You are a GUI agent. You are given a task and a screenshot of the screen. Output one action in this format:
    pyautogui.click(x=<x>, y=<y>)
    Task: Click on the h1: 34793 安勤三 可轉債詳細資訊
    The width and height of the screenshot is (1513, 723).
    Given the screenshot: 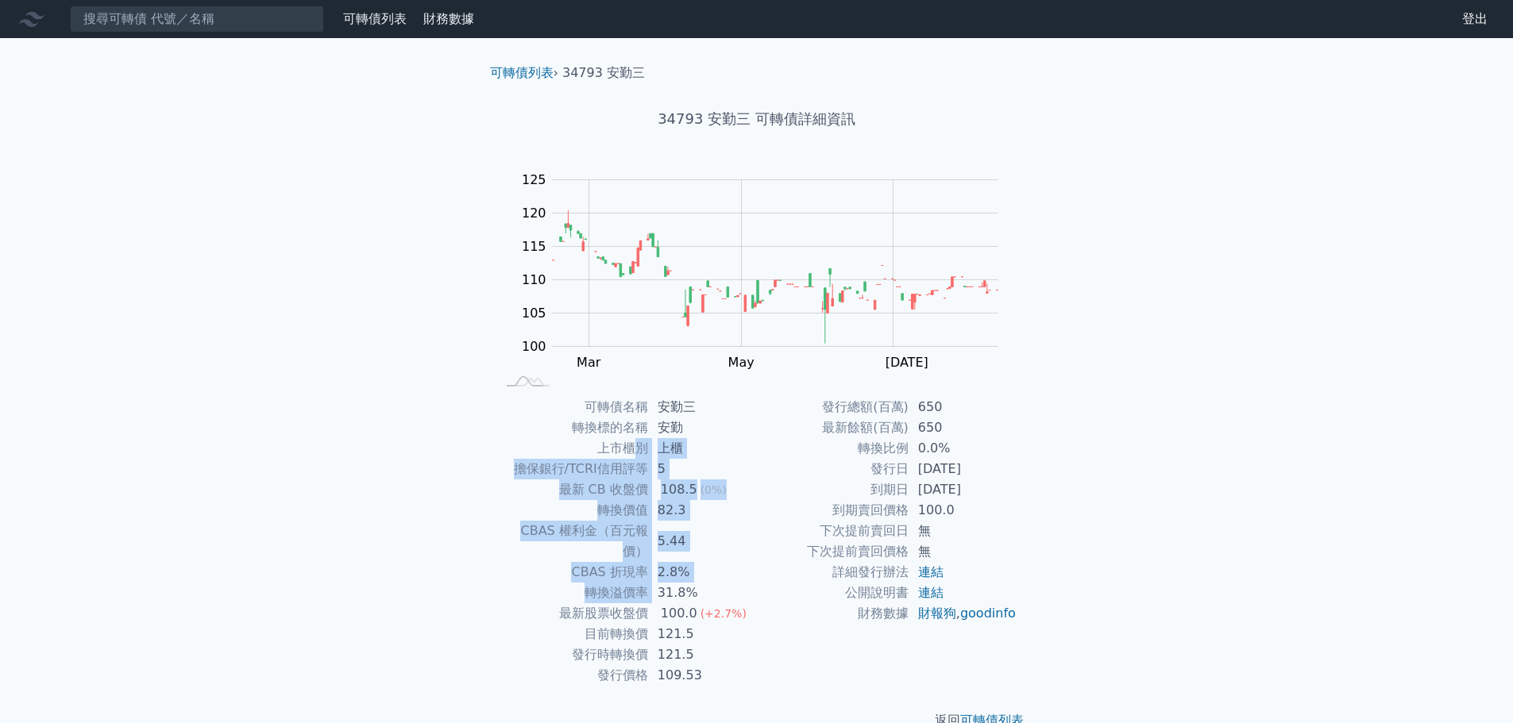 What is the action you would take?
    pyautogui.click(x=757, y=119)
    